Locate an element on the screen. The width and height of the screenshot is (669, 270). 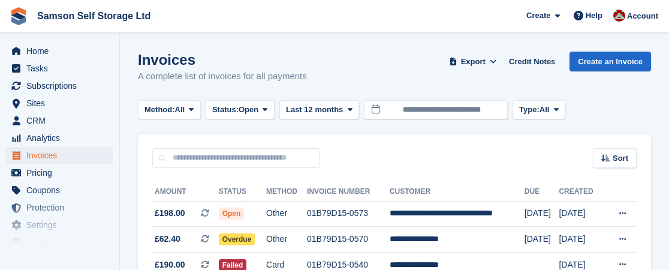
span: Tasks is located at coordinates (62, 68).